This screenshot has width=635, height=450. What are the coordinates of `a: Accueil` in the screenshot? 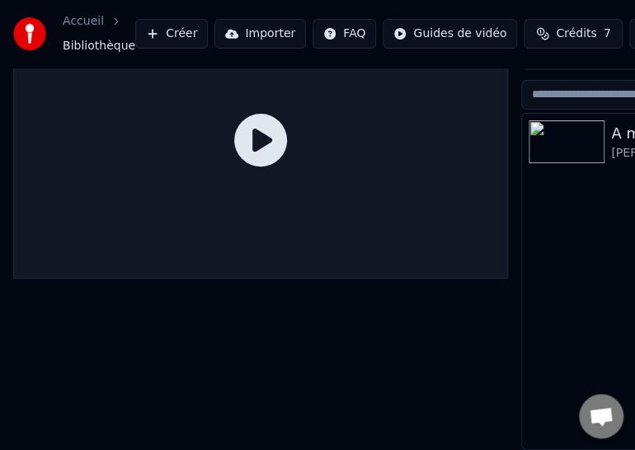 It's located at (83, 21).